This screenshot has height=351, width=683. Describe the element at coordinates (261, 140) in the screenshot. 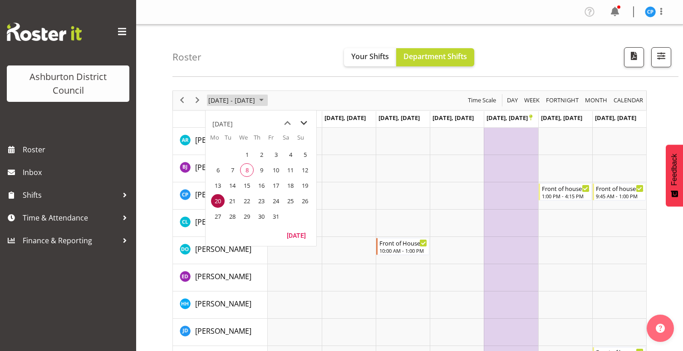

I see `th: Th` at that location.